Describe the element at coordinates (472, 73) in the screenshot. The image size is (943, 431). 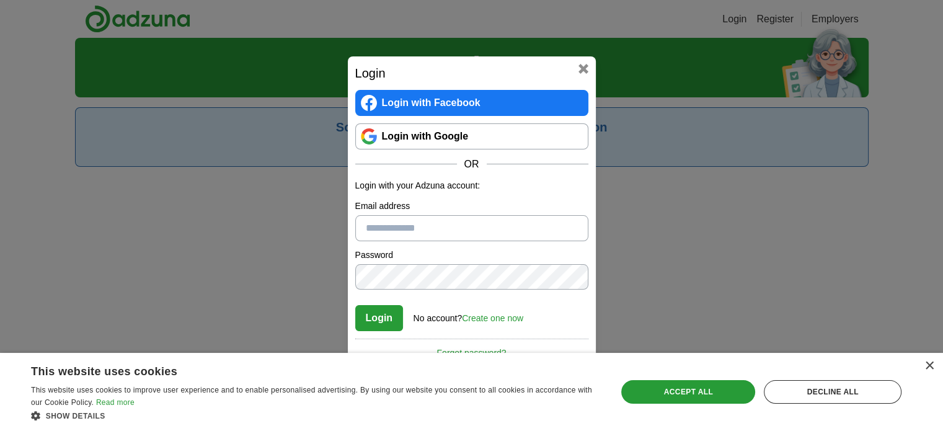
I see `h2: Login` at that location.